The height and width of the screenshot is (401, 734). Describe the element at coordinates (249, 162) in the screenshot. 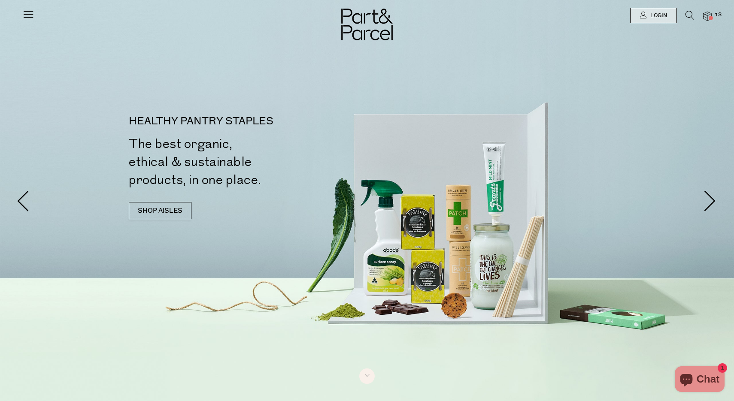

I see `h2: The best organic, ethical & sustainable products, in one place.` at that location.